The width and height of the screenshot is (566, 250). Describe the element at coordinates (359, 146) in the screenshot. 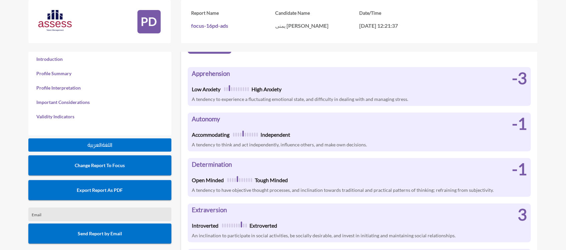

I see `div: A tendency to think and act independently, influence others, and make own decisions.` at that location.